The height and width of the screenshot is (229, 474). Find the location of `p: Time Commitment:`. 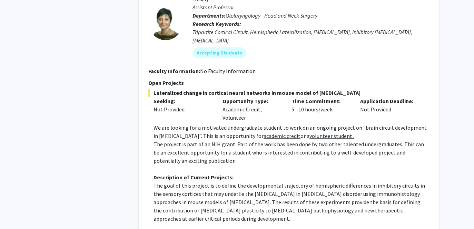

p: Time Commitment: is located at coordinates (321, 101).